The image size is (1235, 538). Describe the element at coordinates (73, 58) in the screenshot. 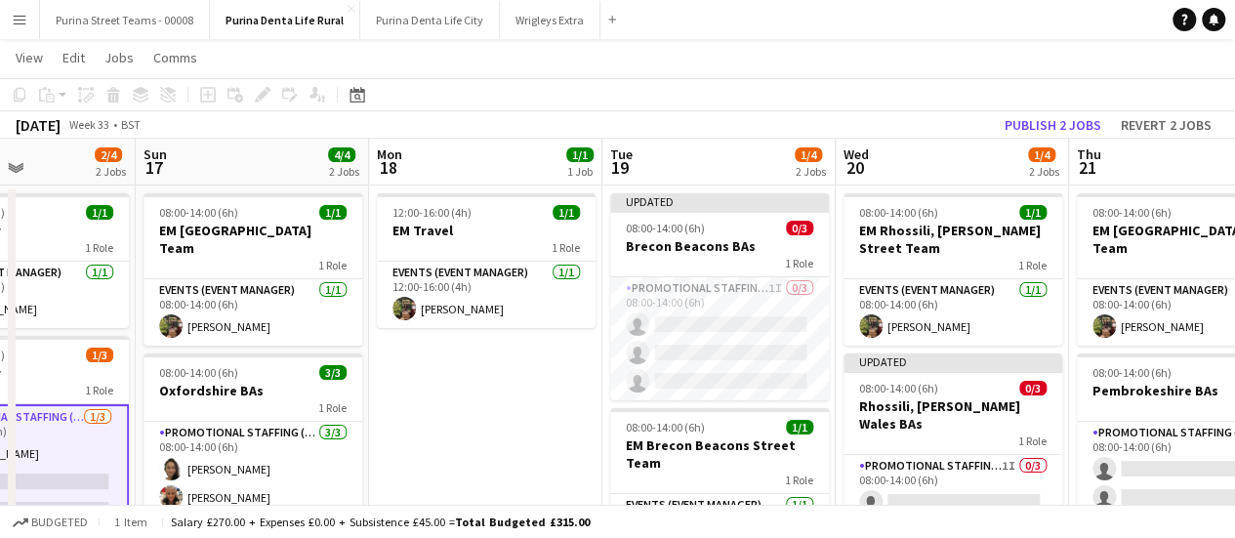

I see `span: Edit` at that location.